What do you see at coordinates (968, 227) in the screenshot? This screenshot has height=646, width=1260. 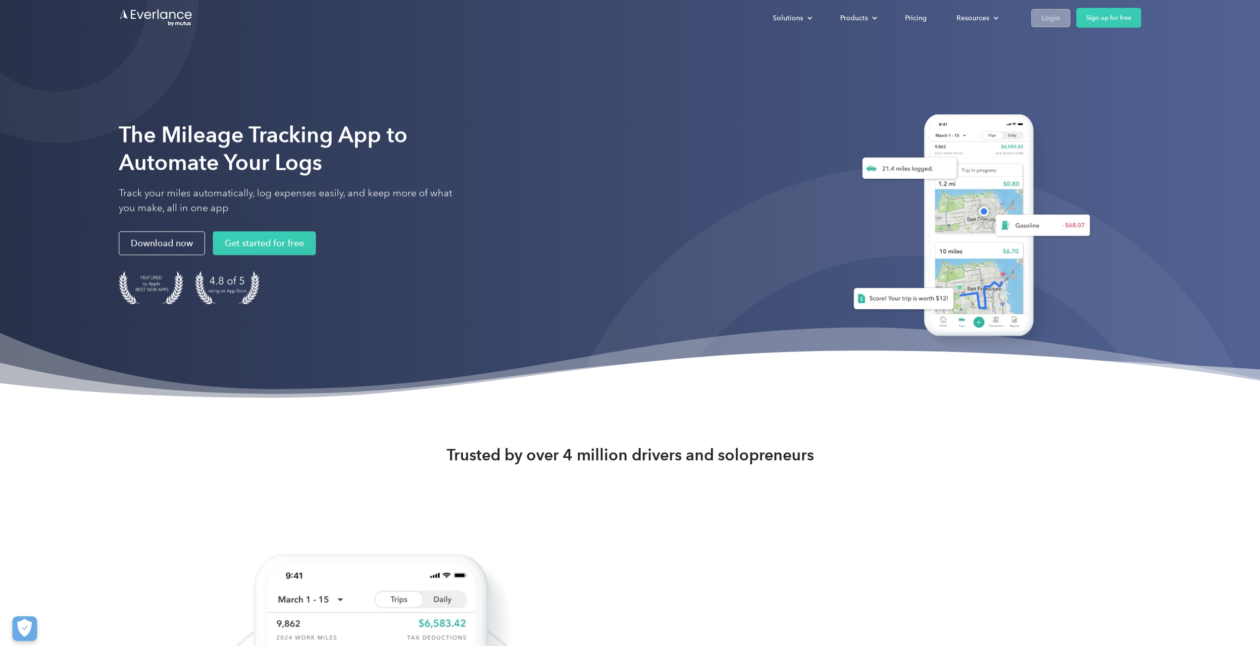 I see `img: Everlance, mileage tracker app, expense tracking app` at bounding box center [968, 227].